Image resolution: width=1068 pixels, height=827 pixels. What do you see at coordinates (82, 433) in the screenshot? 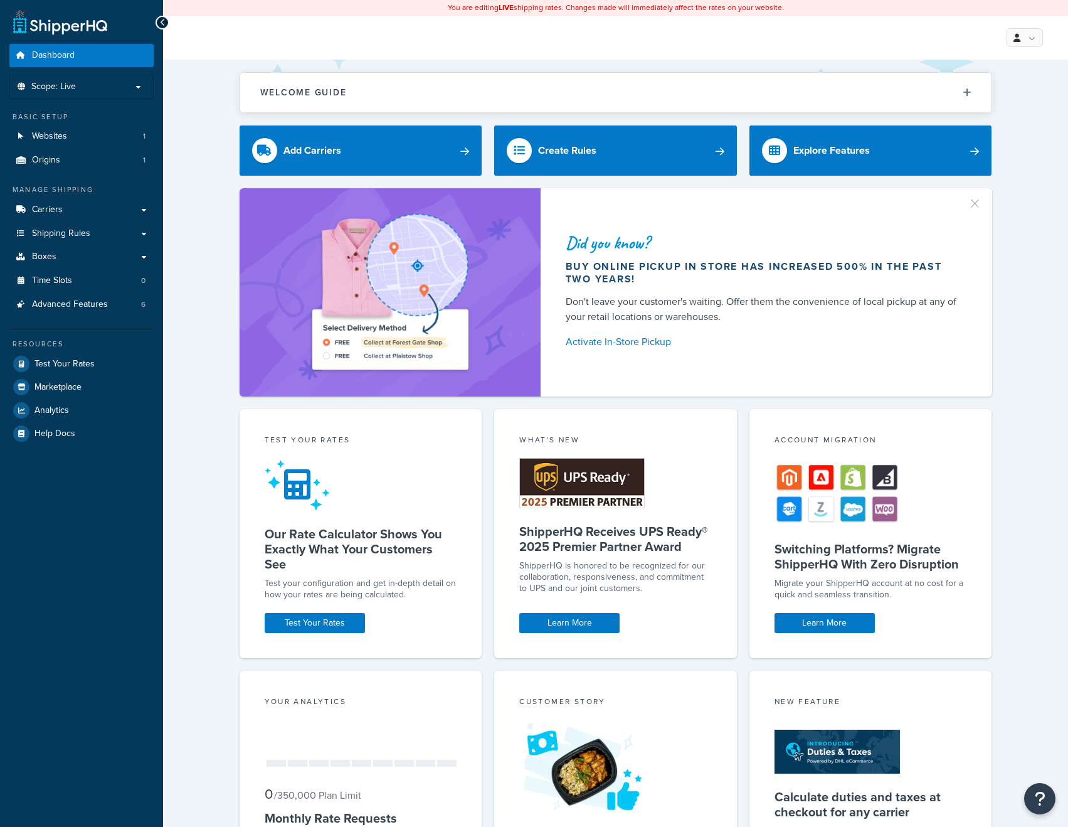
I see `li: Help Docs` at bounding box center [82, 433].